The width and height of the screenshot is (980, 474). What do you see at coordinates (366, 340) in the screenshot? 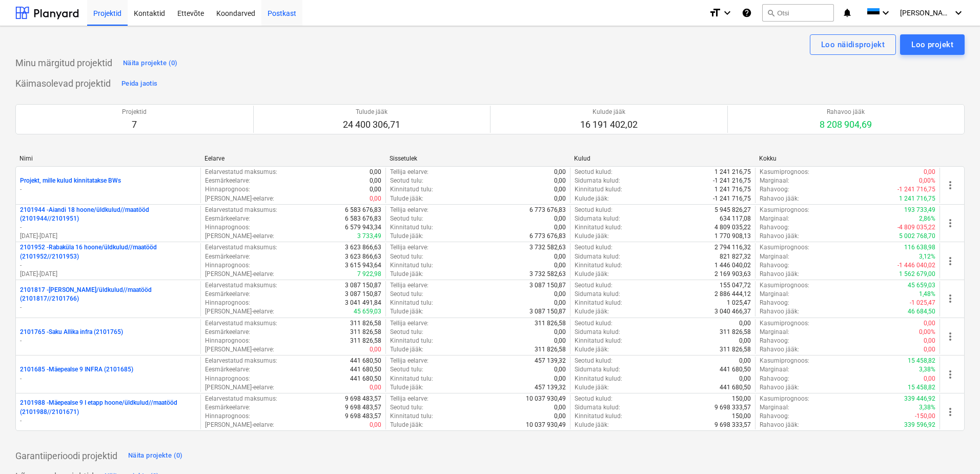
I see `p: 311 826,58` at bounding box center [366, 340].